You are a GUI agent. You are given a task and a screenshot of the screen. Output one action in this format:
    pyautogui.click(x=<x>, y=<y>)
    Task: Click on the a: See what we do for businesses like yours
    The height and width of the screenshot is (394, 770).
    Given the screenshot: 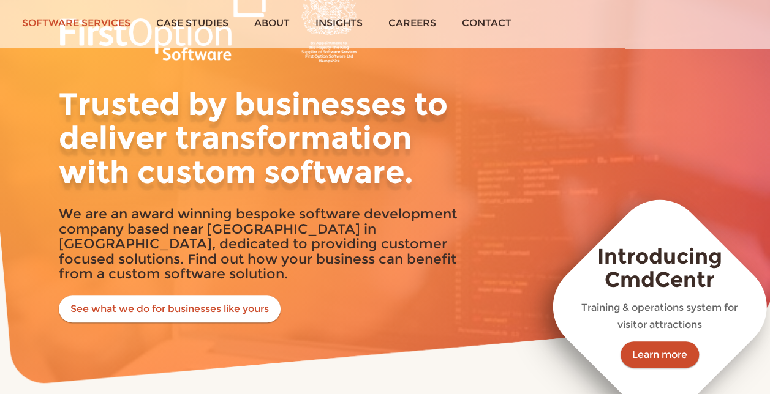 What is the action you would take?
    pyautogui.click(x=170, y=309)
    